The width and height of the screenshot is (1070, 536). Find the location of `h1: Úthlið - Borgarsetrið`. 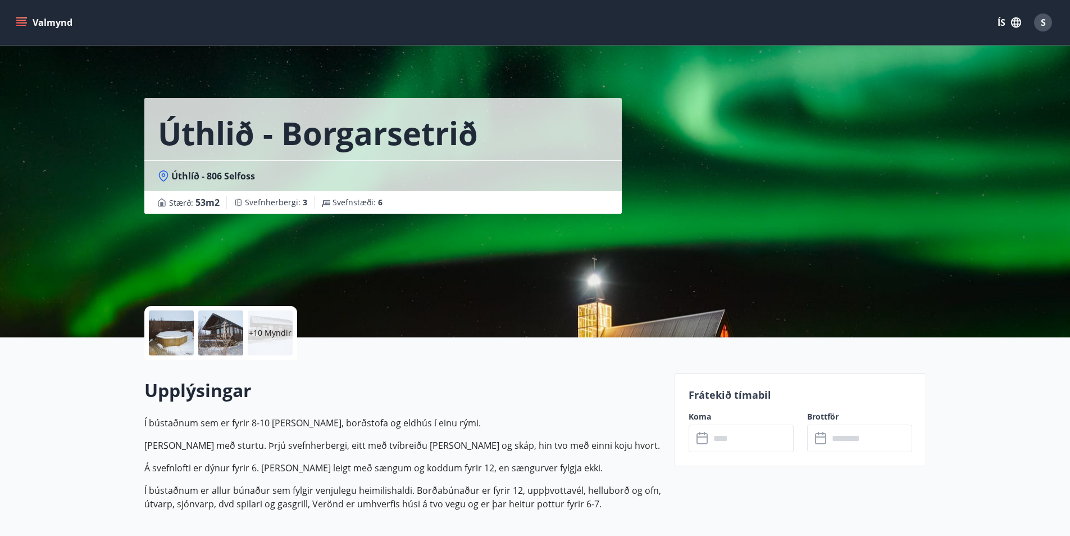

h1: Úthlið - Borgarsetrið is located at coordinates (318, 133).